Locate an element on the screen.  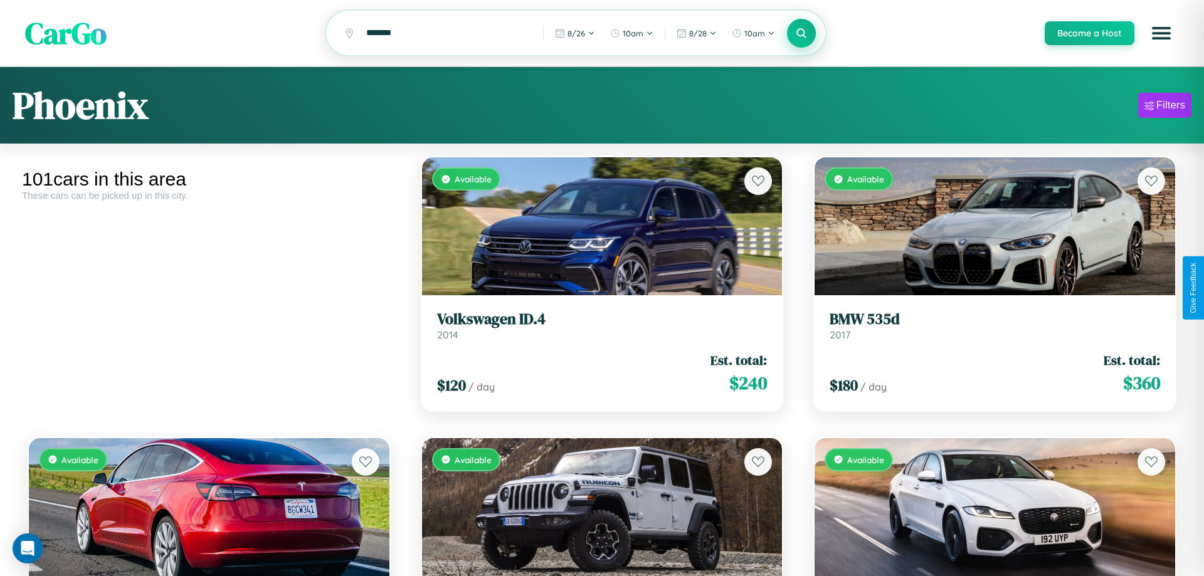
a: Volkswagen ID.42014 is located at coordinates (602, 326).